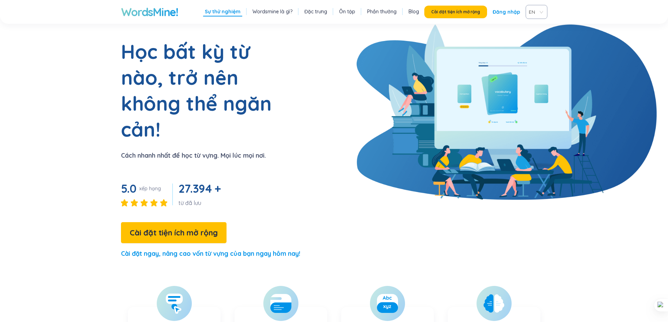  I want to click on font: Đăng nhập, so click(506, 12).